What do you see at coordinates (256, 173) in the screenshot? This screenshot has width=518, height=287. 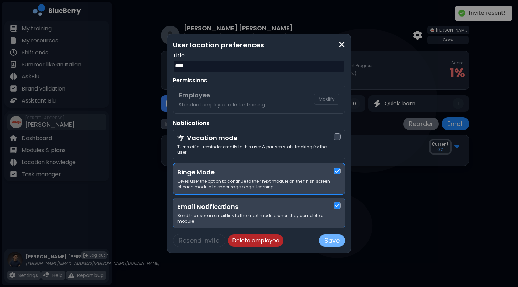 I see `h3: Binge Mode` at bounding box center [256, 173].